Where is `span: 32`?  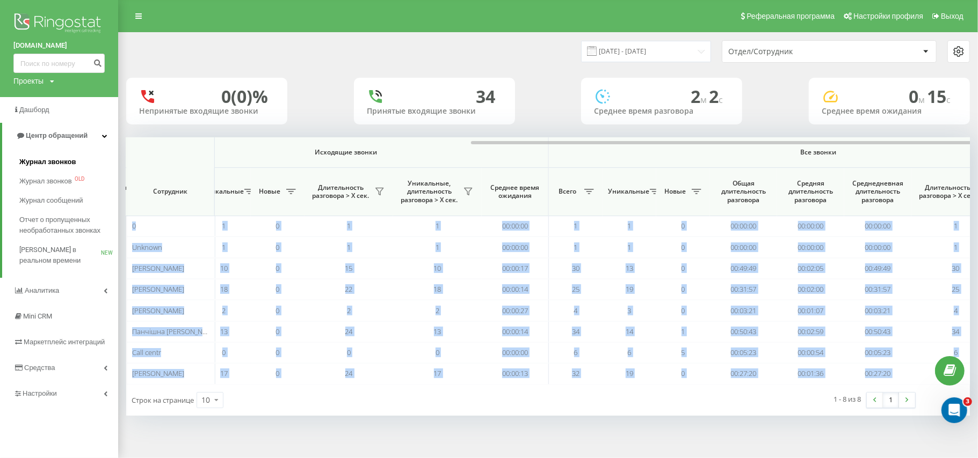 span: 32 is located at coordinates (575, 374).